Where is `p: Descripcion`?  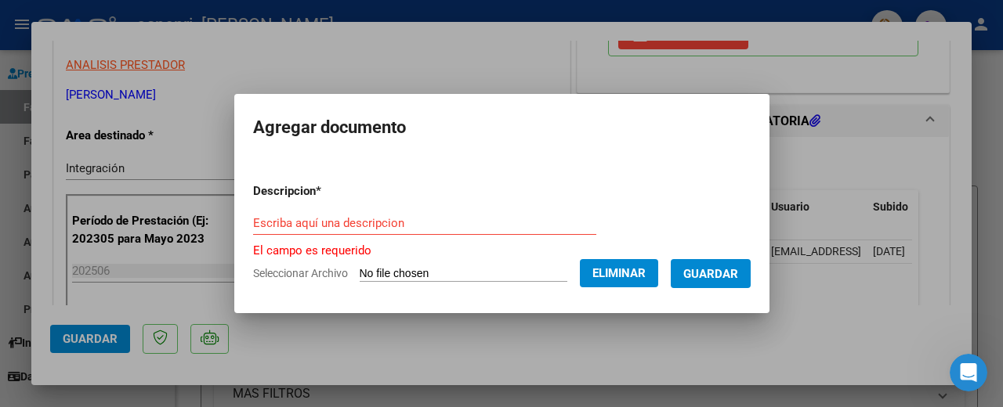 p: Descripcion is located at coordinates (327, 191).